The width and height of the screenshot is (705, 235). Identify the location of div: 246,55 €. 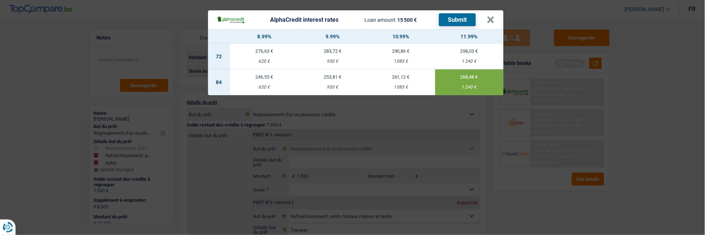
(264, 77).